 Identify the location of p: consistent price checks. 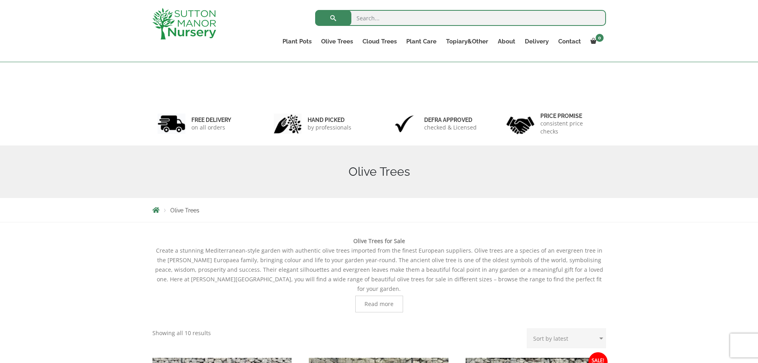
(571, 127).